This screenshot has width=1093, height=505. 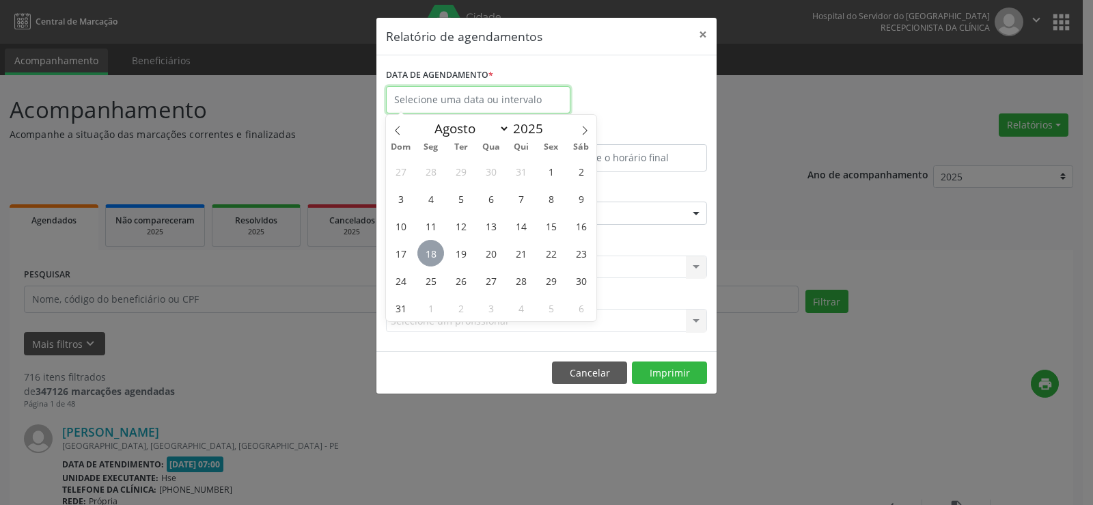 What do you see at coordinates (460, 307) in the screenshot?
I see `span: Setembro 2, 2025` at bounding box center [460, 307].